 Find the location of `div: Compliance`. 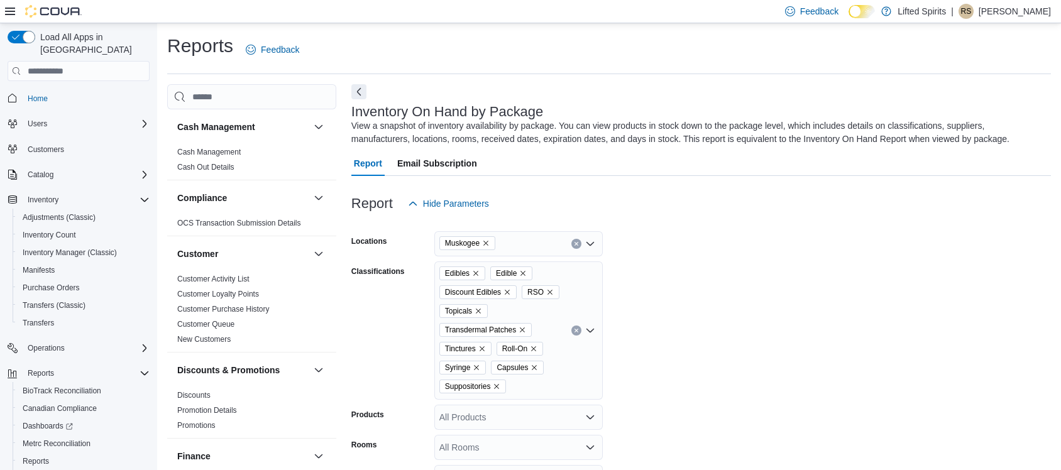

div: Compliance is located at coordinates (252, 226).